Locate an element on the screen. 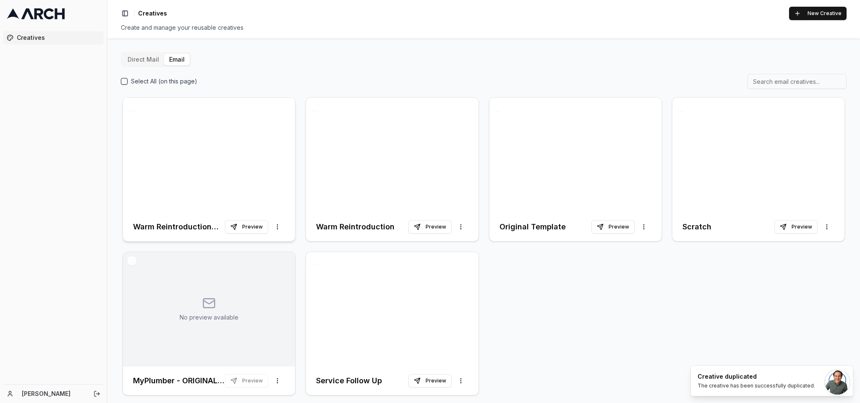  button: New Creative is located at coordinates (817, 13).